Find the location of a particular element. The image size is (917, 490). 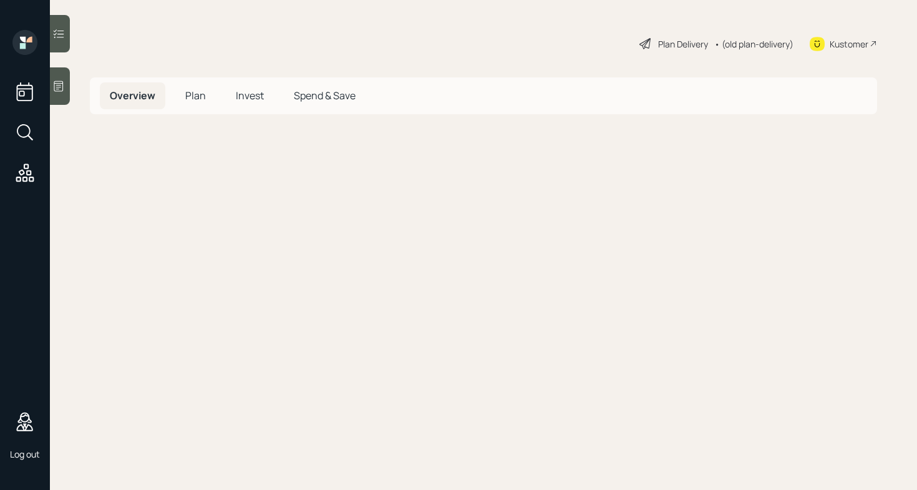

span: Spend & Save is located at coordinates (324, 95).